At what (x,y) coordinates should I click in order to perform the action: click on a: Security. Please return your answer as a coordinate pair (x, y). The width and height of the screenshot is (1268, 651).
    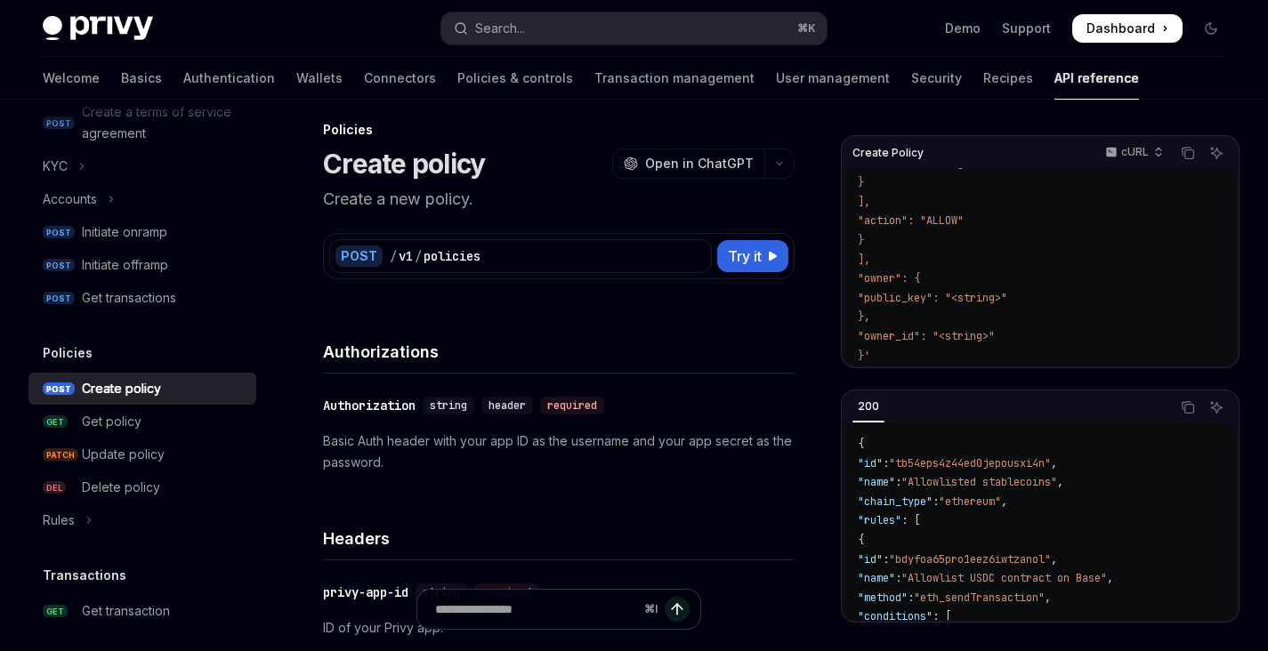
    Looking at the image, I should click on (936, 78).